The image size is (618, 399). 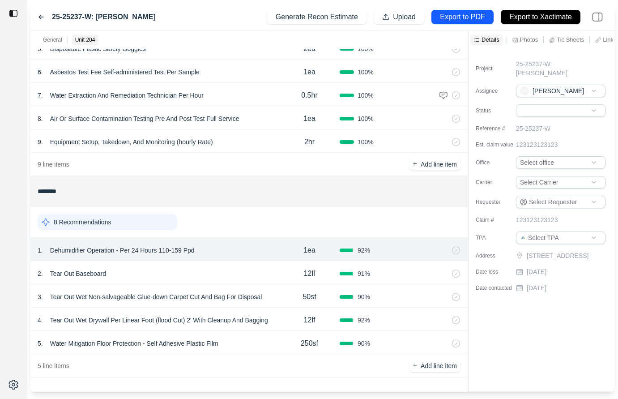 What do you see at coordinates (40, 297) in the screenshot?
I see `p: 3 .` at bounding box center [40, 297].